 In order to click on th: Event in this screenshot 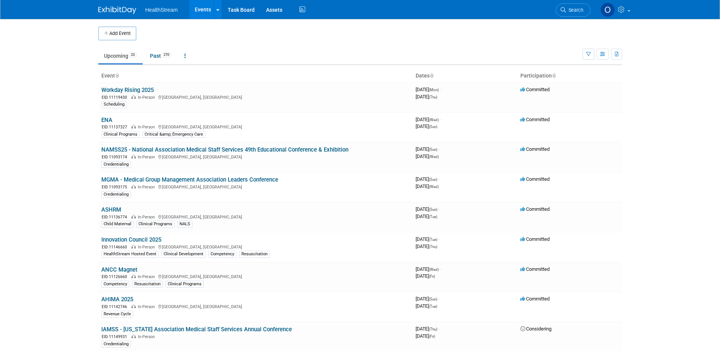, I will do `click(256, 76)`.